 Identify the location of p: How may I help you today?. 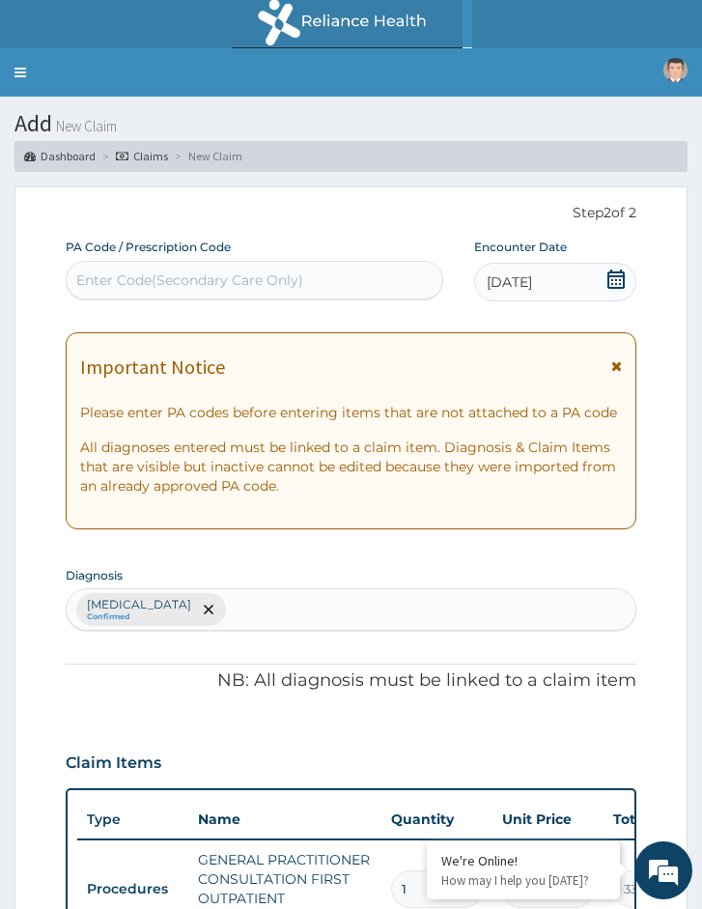
(524, 880).